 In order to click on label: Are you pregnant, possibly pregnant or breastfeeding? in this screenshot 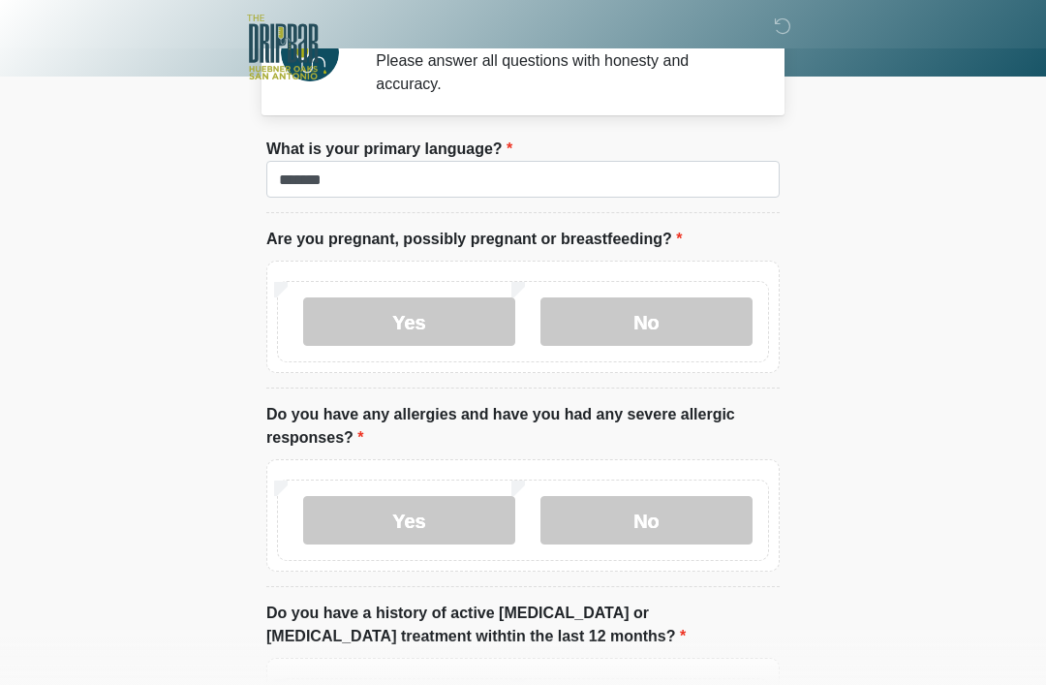, I will do `click(474, 239)`.